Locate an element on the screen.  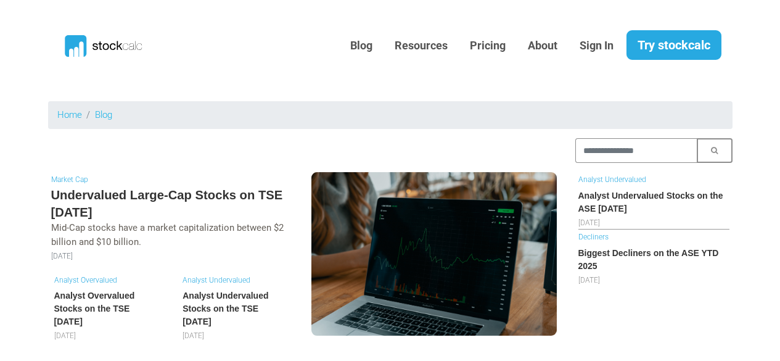
p: Mid-Cap stocks have a market capitalization between $2 billion and $10 billion. is located at coordinates (171, 234).